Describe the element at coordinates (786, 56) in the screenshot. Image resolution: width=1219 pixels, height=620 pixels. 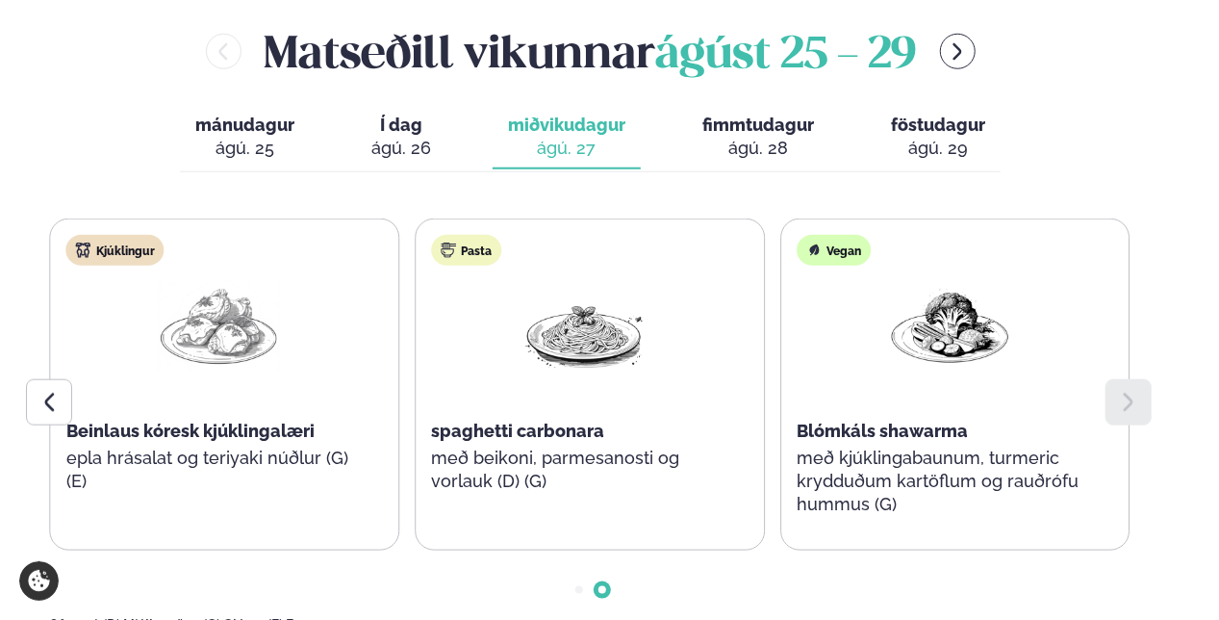
I see `span: ágúst 25 - 29` at that location.